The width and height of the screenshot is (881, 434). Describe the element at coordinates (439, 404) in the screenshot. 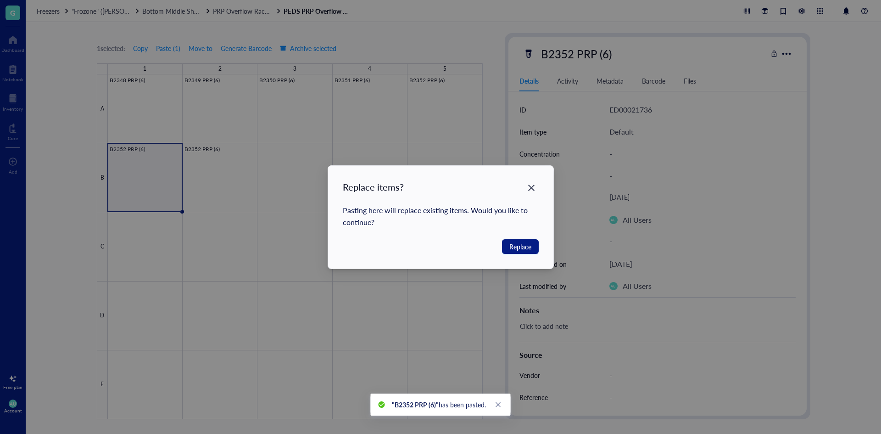

I see `span: has been pasted.` at that location.